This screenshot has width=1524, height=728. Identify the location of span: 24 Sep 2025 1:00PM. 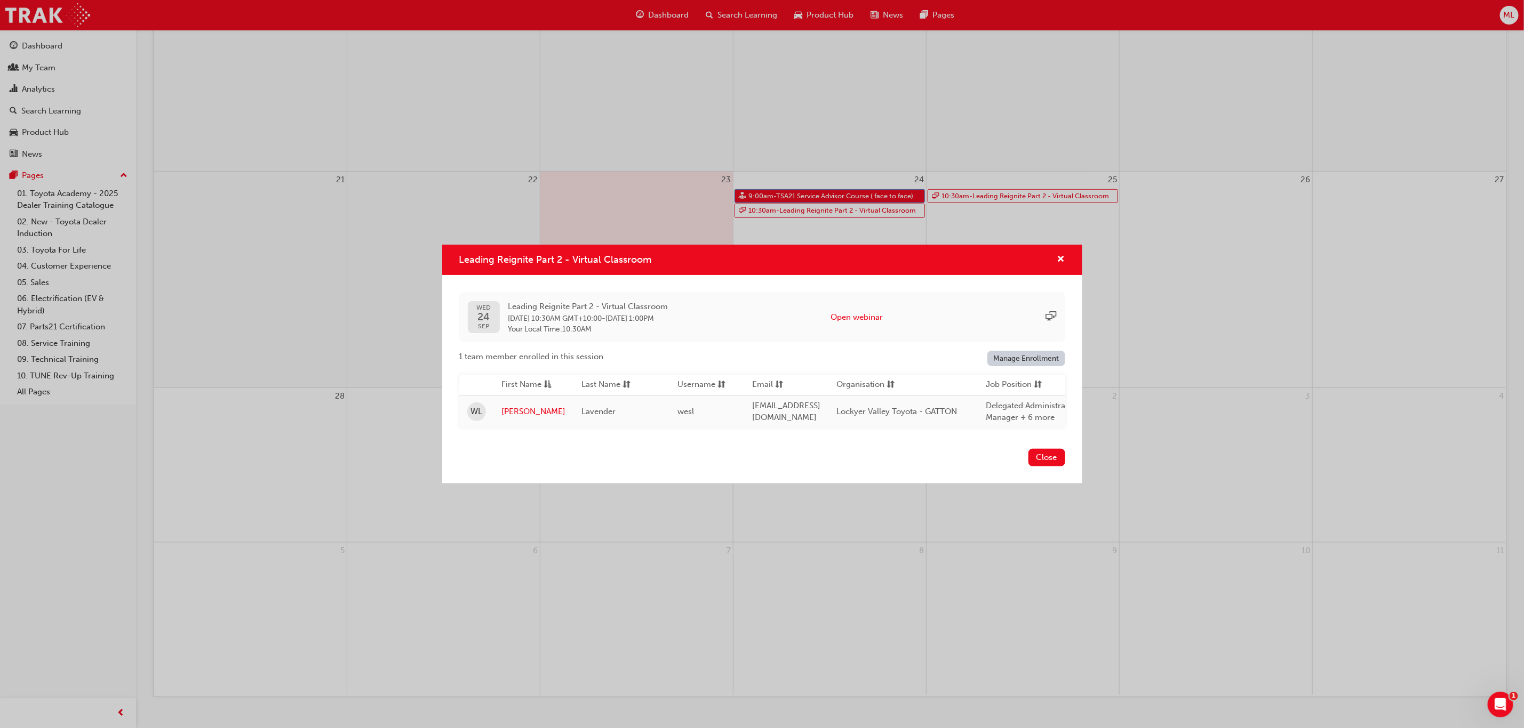
(630, 318).